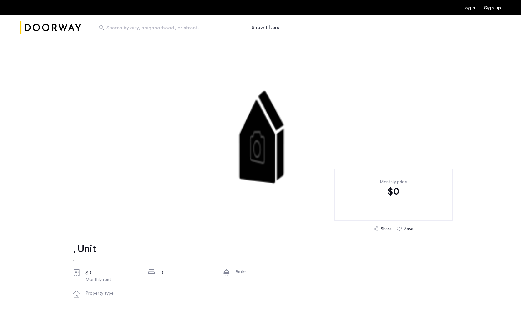  What do you see at coordinates (409, 229) in the screenshot?
I see `div: Save` at bounding box center [409, 229].